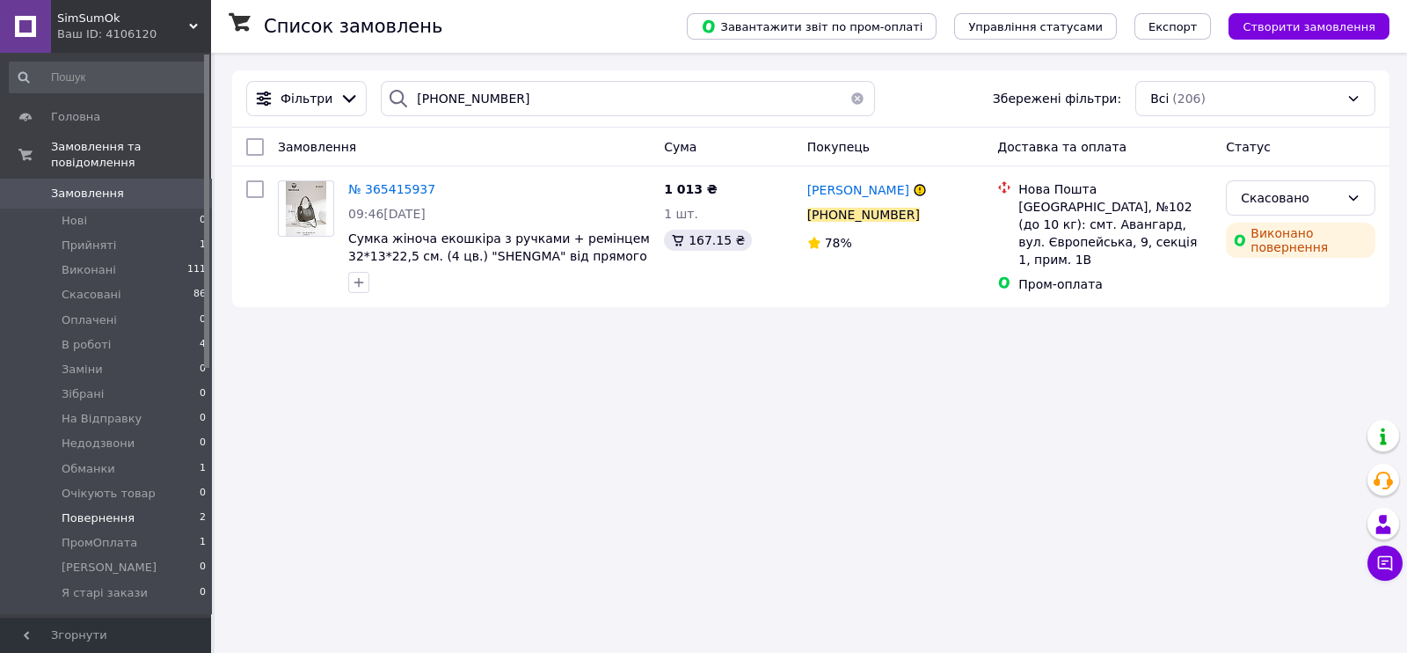 The height and width of the screenshot is (653, 1407). I want to click on span: 1 013 ₴, so click(691, 189).